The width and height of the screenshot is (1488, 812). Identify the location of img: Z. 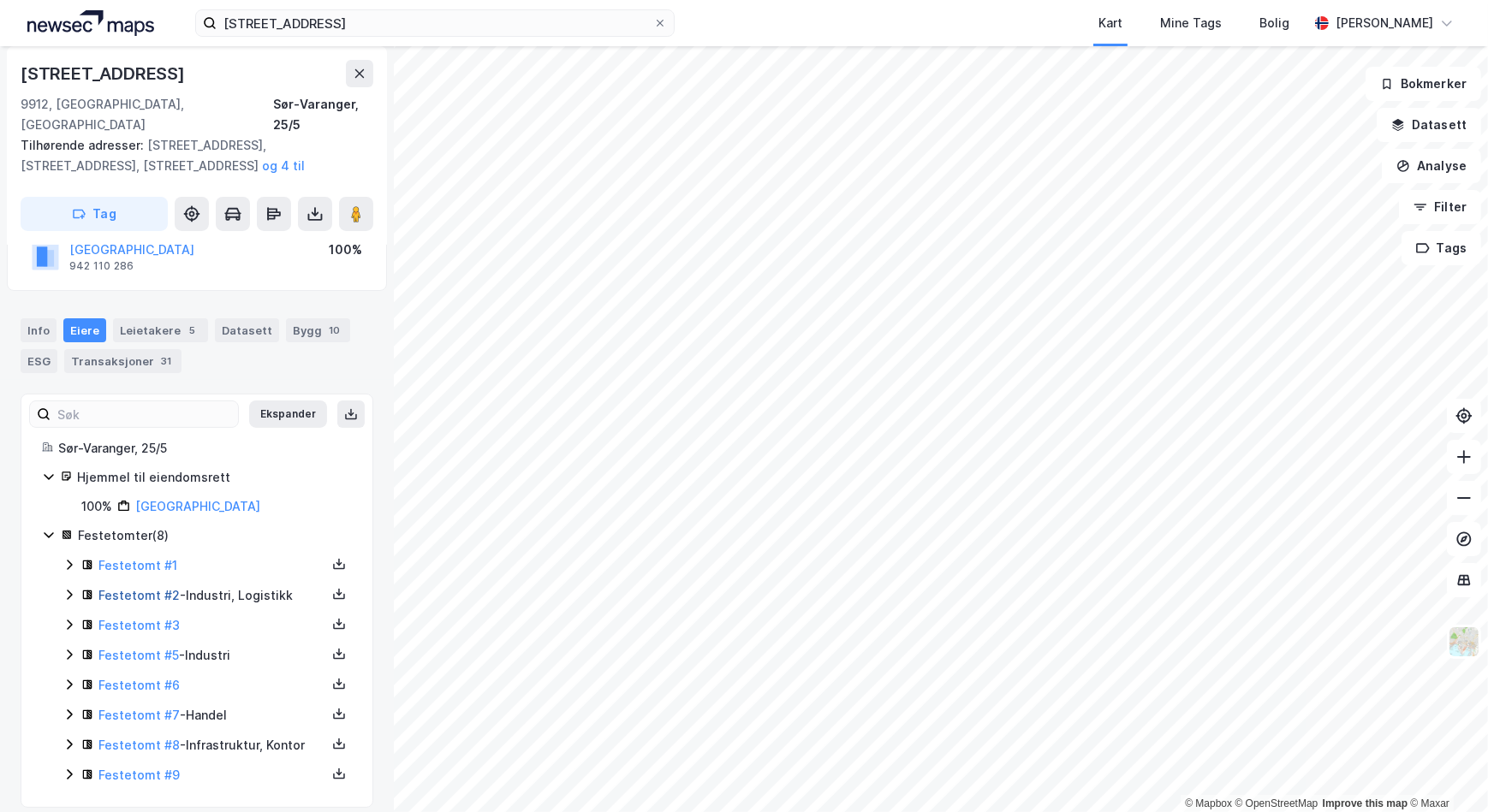
(1464, 642).